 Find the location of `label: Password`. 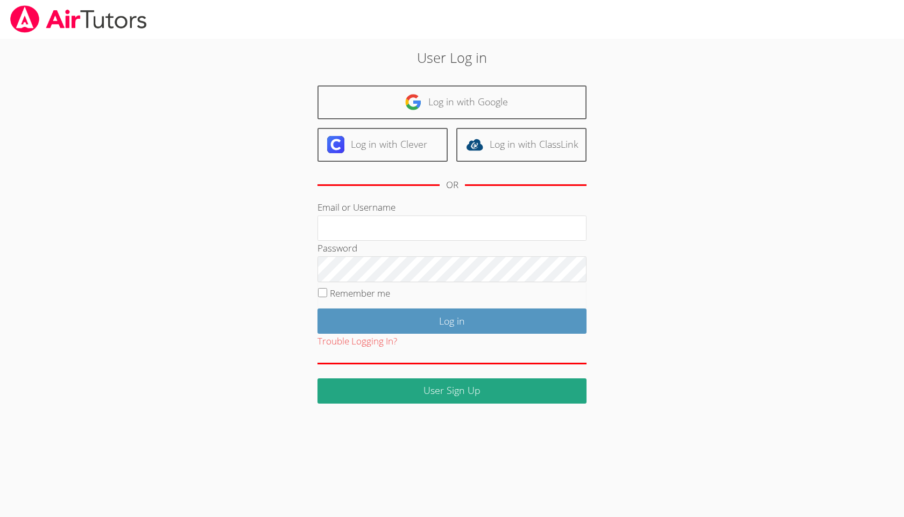

label: Password is located at coordinates (337, 248).